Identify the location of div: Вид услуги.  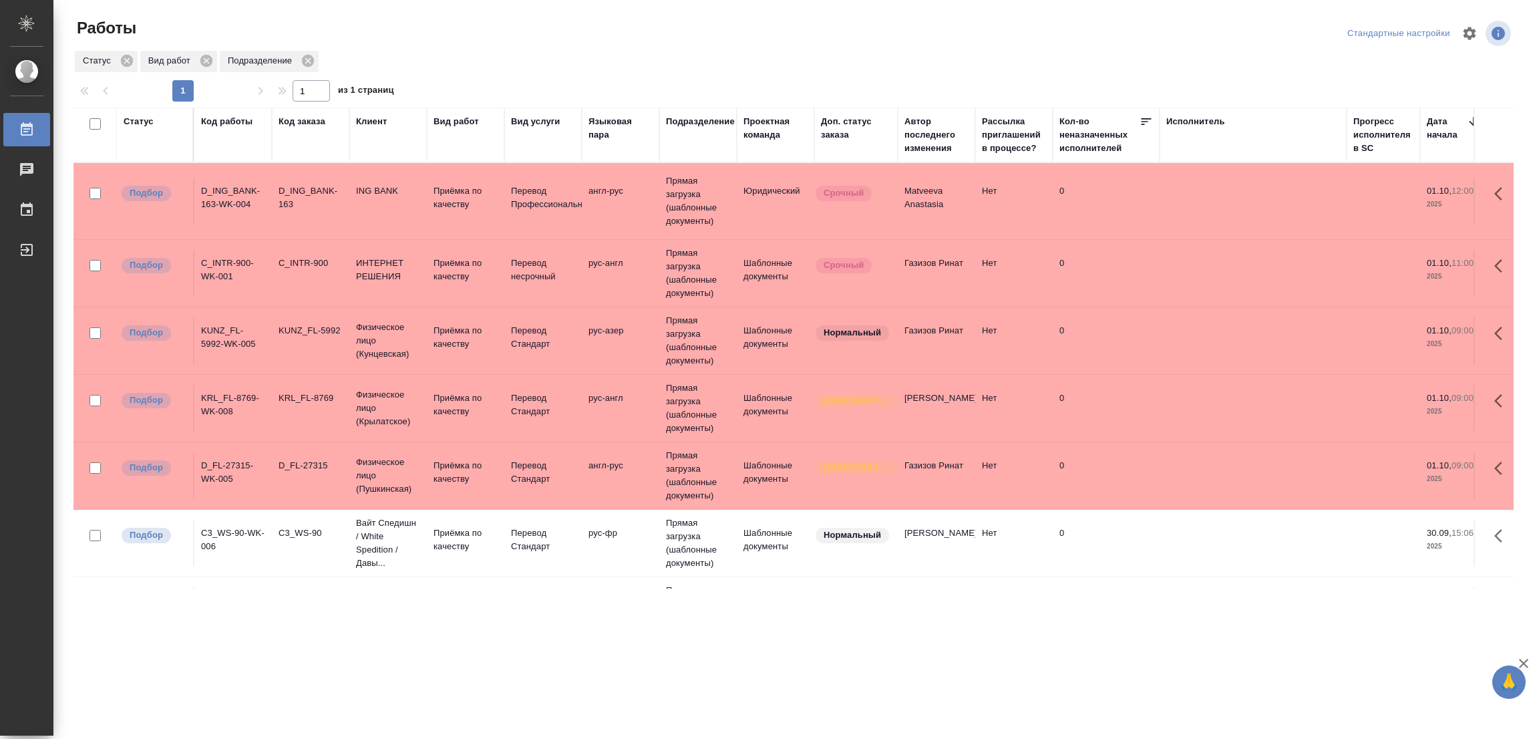
(536, 122).